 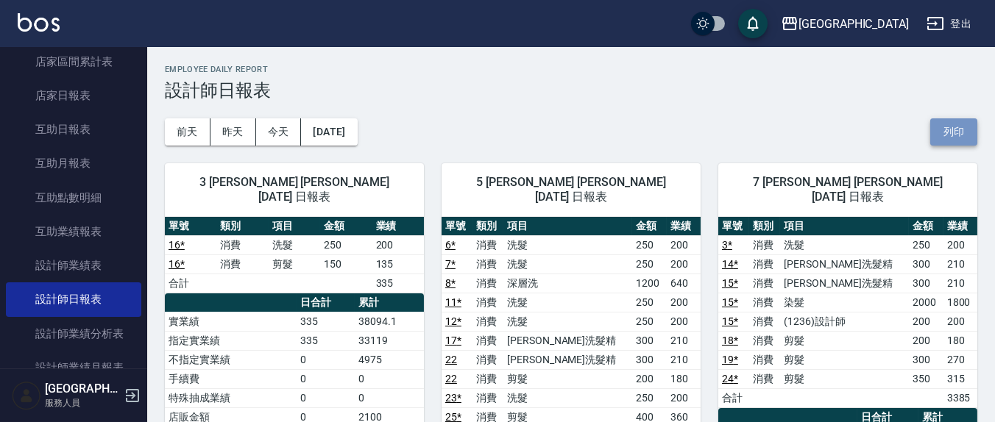 I want to click on td: (1236)設計師, so click(x=844, y=322).